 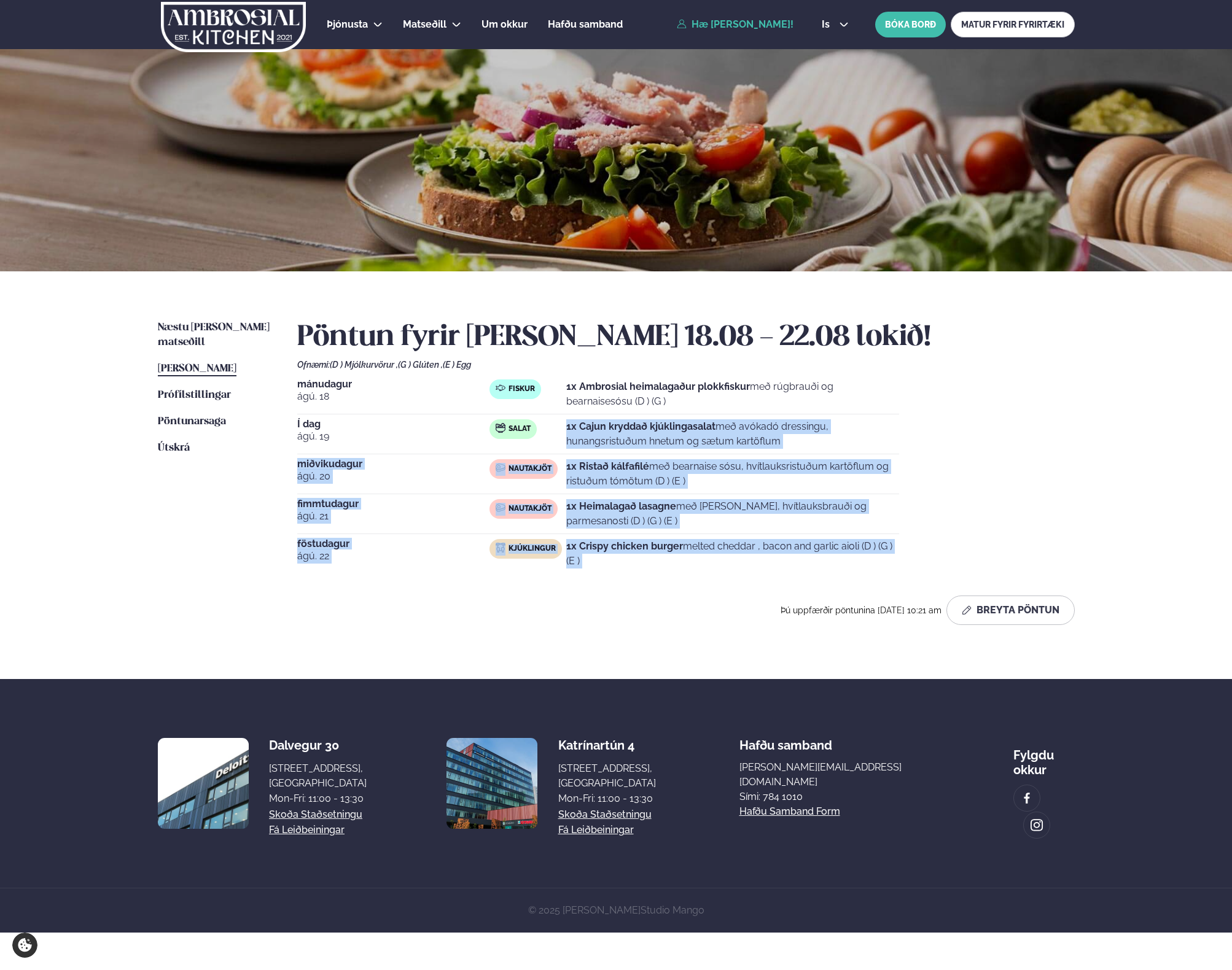 I want to click on span: Um okkur, so click(x=504, y=24).